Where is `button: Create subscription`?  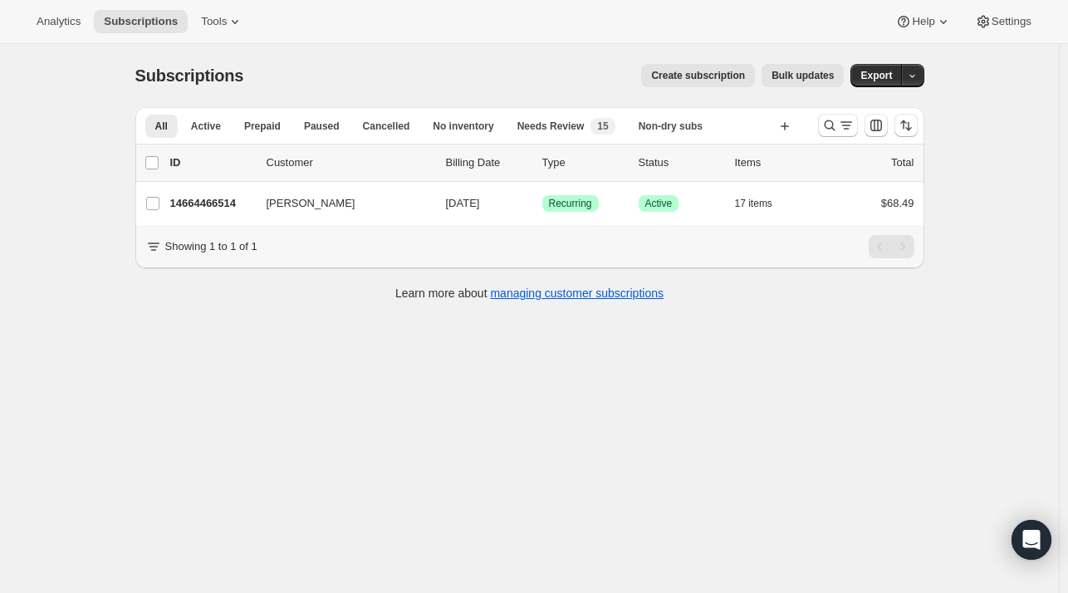 button: Create subscription is located at coordinates (698, 76).